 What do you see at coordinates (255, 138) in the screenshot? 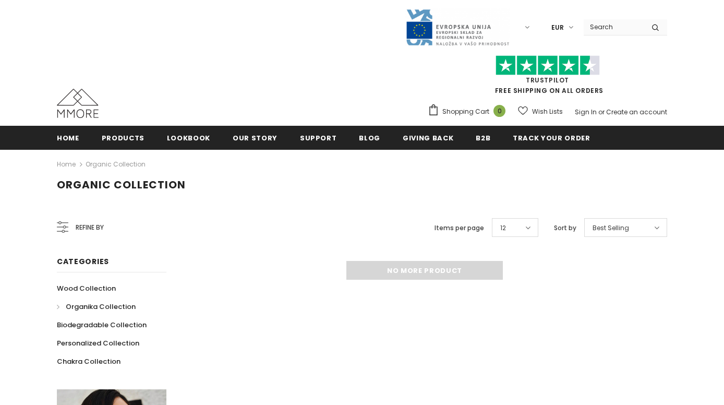
I see `span: Our Story` at bounding box center [255, 138].